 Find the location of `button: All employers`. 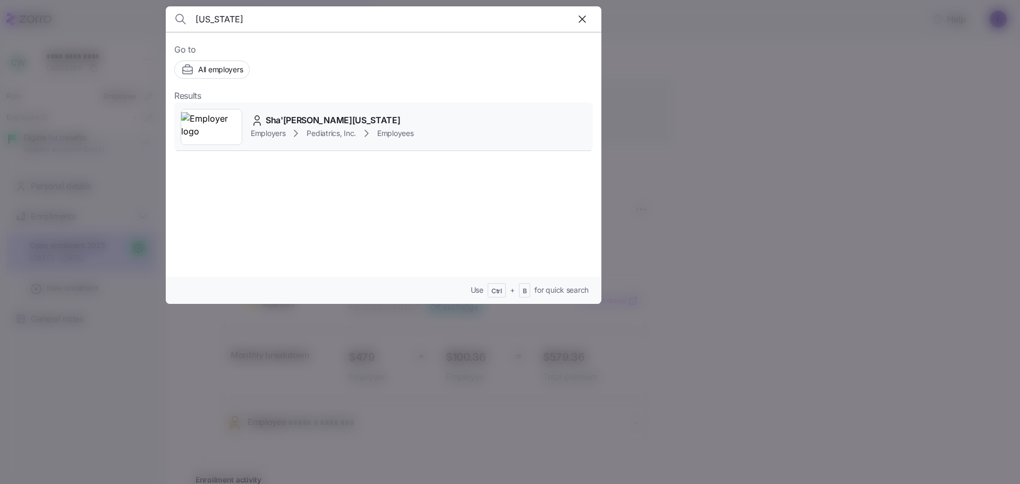

button: All employers is located at coordinates (212, 70).